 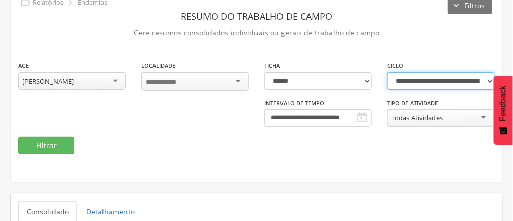 What do you see at coordinates (504, 110) in the screenshot?
I see `button: Feedback - Mostrar pesquisa` at bounding box center [504, 110].